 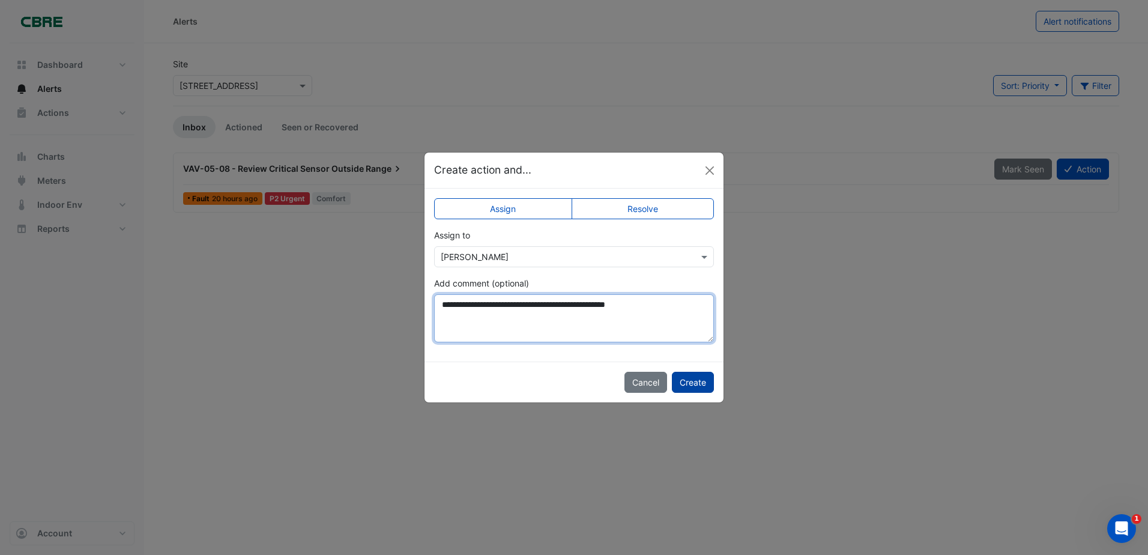 I want to click on span: 1, so click(x=1137, y=519).